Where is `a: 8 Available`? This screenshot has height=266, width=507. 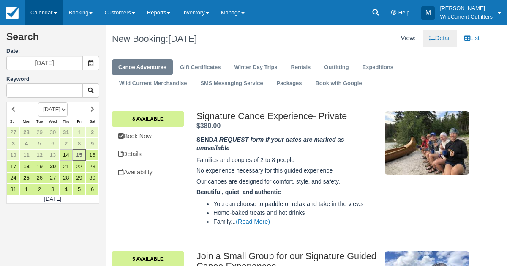 a: 8 Available is located at coordinates (148, 119).